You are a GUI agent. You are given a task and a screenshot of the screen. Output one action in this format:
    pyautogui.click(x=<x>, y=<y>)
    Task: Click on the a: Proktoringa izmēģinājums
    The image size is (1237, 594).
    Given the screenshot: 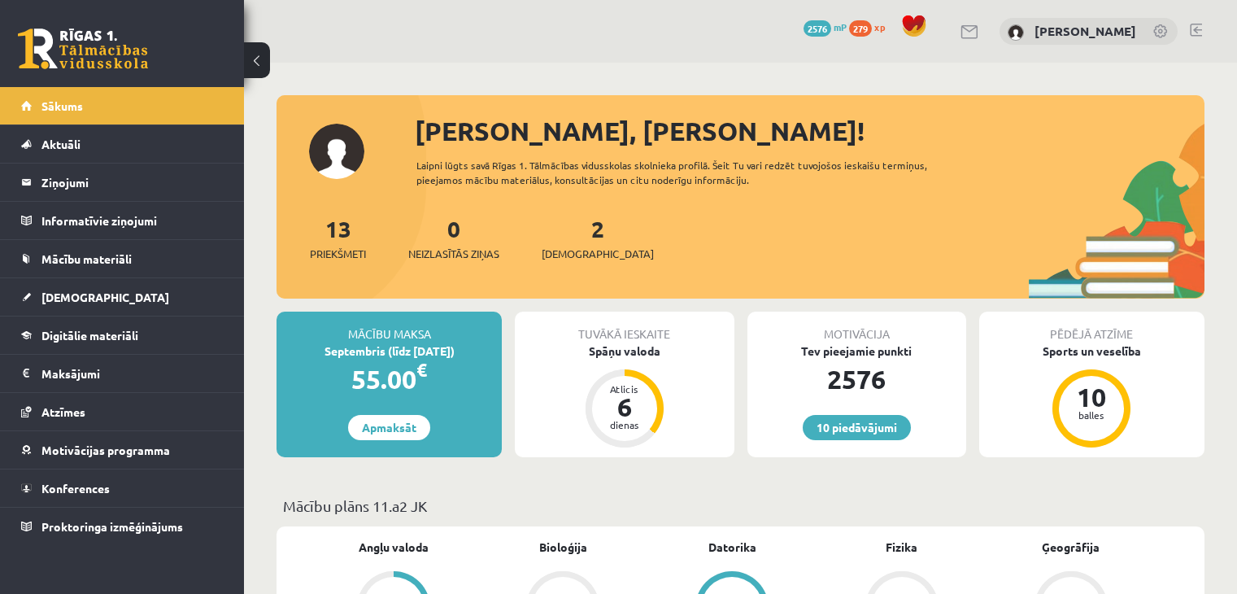 What is the action you would take?
    pyautogui.click(x=122, y=526)
    